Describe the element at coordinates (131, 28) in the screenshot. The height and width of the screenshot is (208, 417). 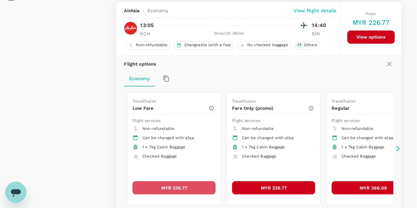
I see `img: AK` at that location.